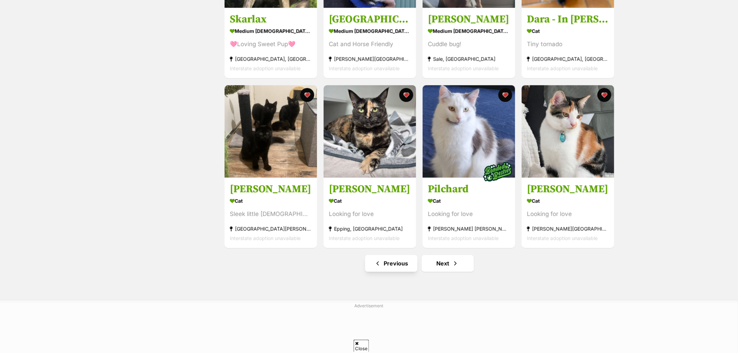 This screenshot has height=353, width=738. Describe the element at coordinates (271, 20) in the screenshot. I see `h3: Skarlax` at that location.